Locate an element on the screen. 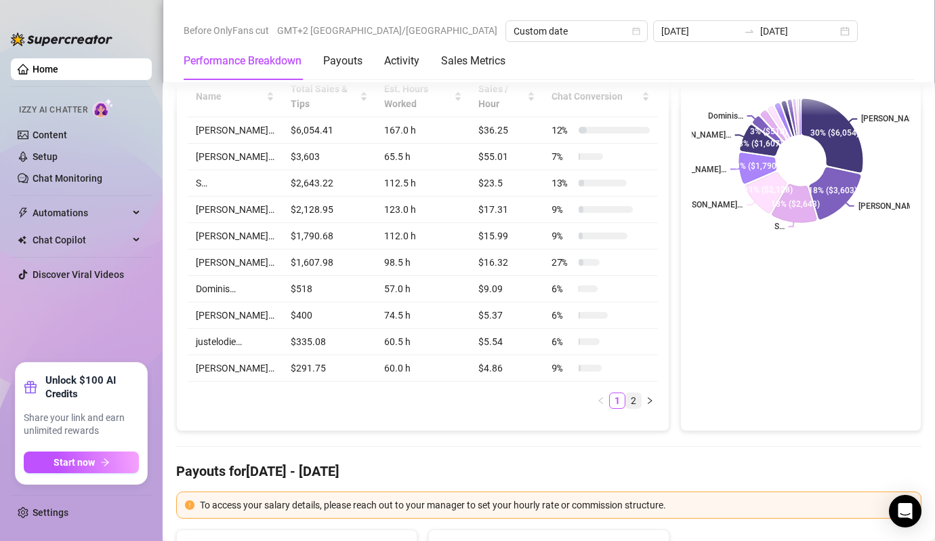 This screenshot has width=935, height=541. span: calendar is located at coordinates (636, 31).